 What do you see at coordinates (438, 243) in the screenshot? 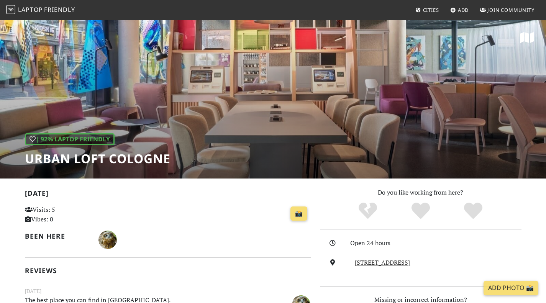
I see `div: Open 24 hours` at bounding box center [438, 243].